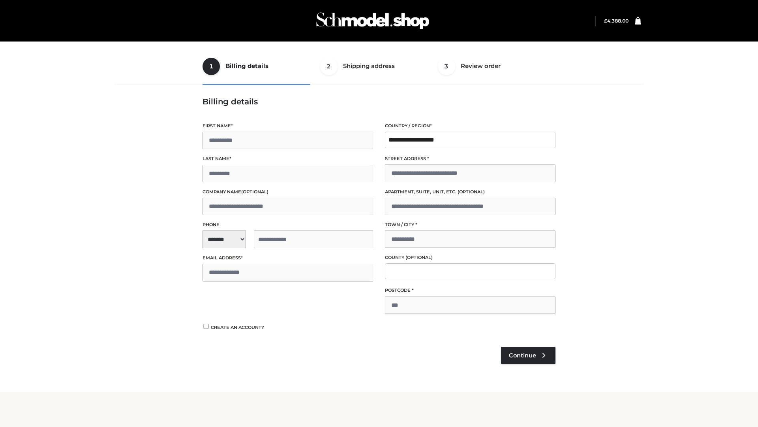  Describe the element at coordinates (470, 126) in the screenshot. I see `label: Country / Region` at that location.